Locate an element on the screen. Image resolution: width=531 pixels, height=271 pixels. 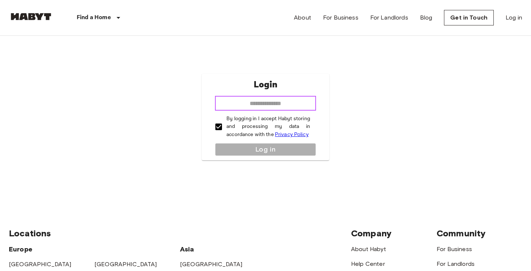
a: Privacy Policy is located at coordinates (292, 134).